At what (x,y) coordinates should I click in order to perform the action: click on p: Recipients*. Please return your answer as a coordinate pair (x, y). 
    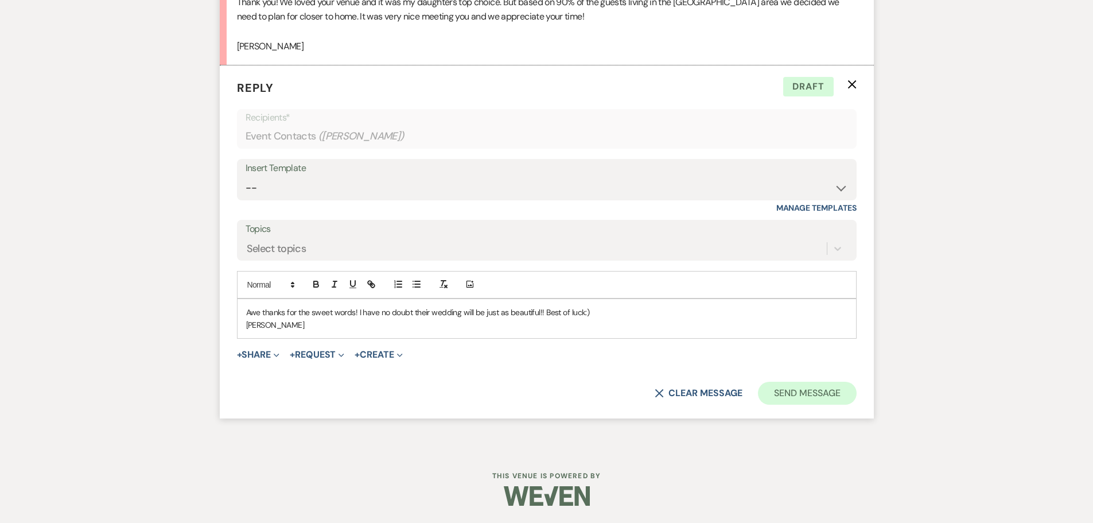
    Looking at the image, I should click on (547, 118).